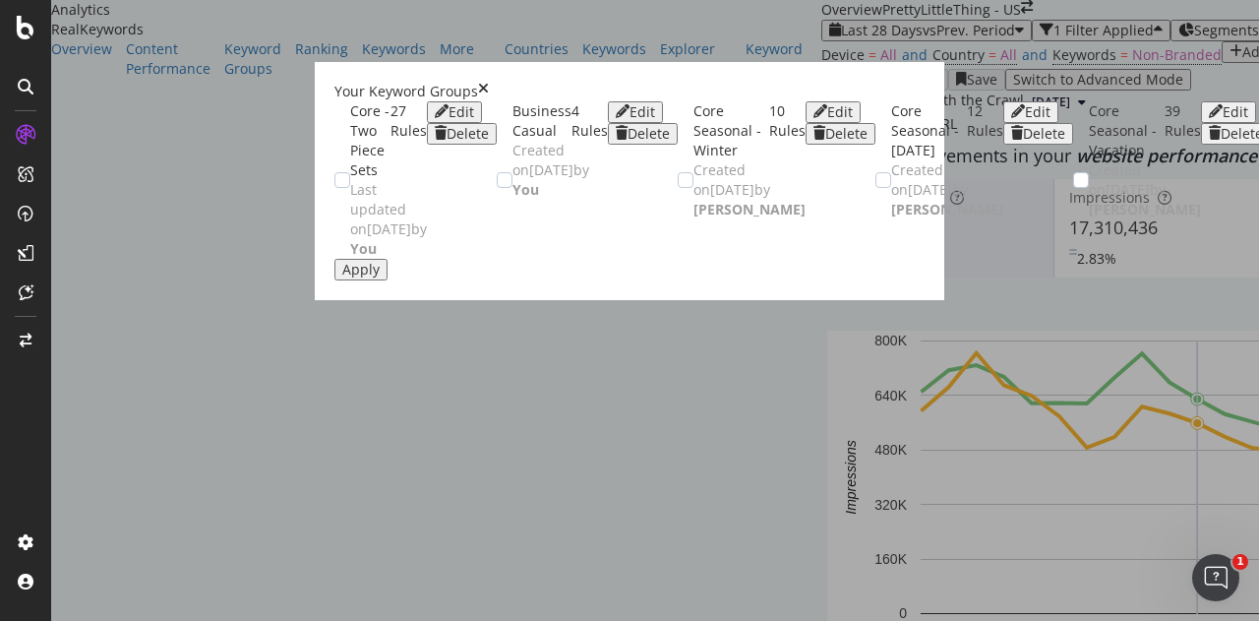 This screenshot has width=1259, height=621. What do you see at coordinates (630, 181) in the screenshot?
I see `div: modal` at bounding box center [630, 181].